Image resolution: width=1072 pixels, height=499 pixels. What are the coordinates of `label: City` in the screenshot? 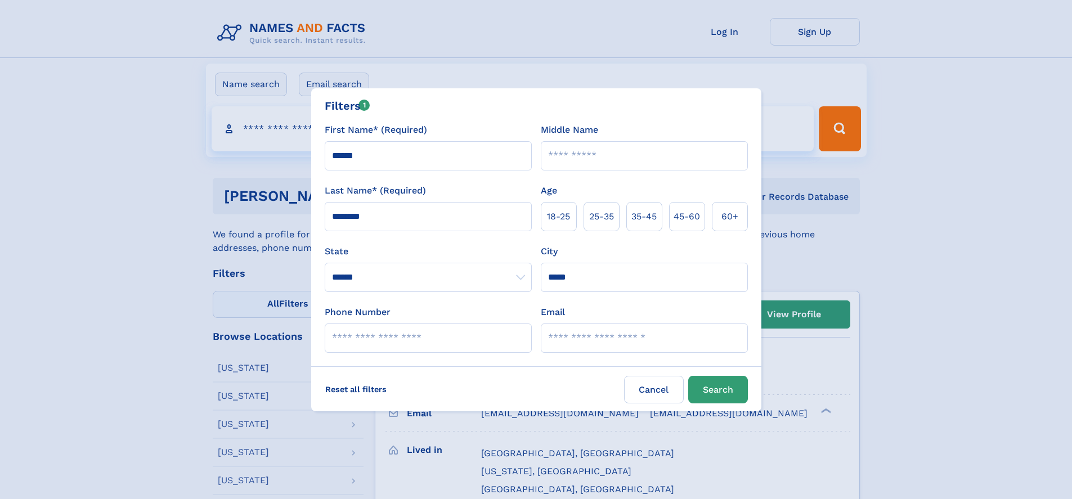 It's located at (549, 252).